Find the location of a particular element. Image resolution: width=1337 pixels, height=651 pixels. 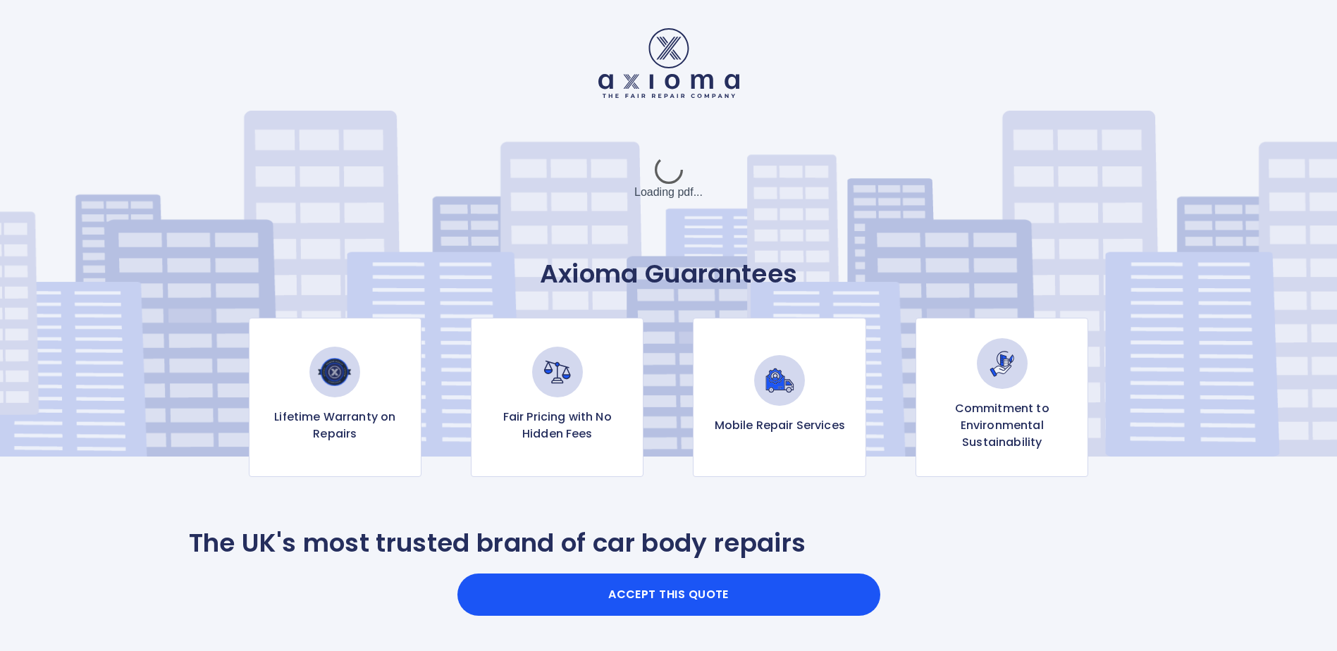

button: Accept this Quote is located at coordinates (669, 595).